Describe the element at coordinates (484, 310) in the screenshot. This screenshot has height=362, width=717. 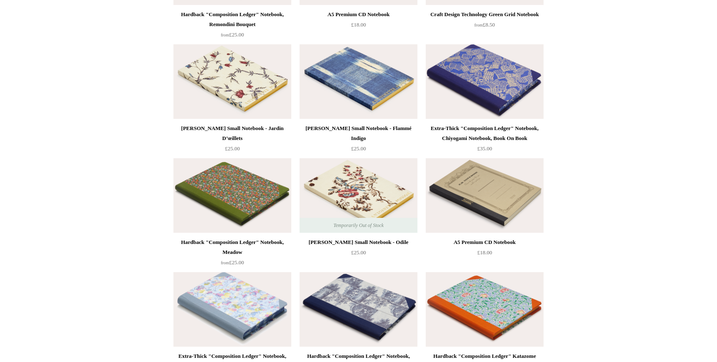
I see `img: Hardback "Composition Ledger" Katazome Notebook, Brocade` at that location.